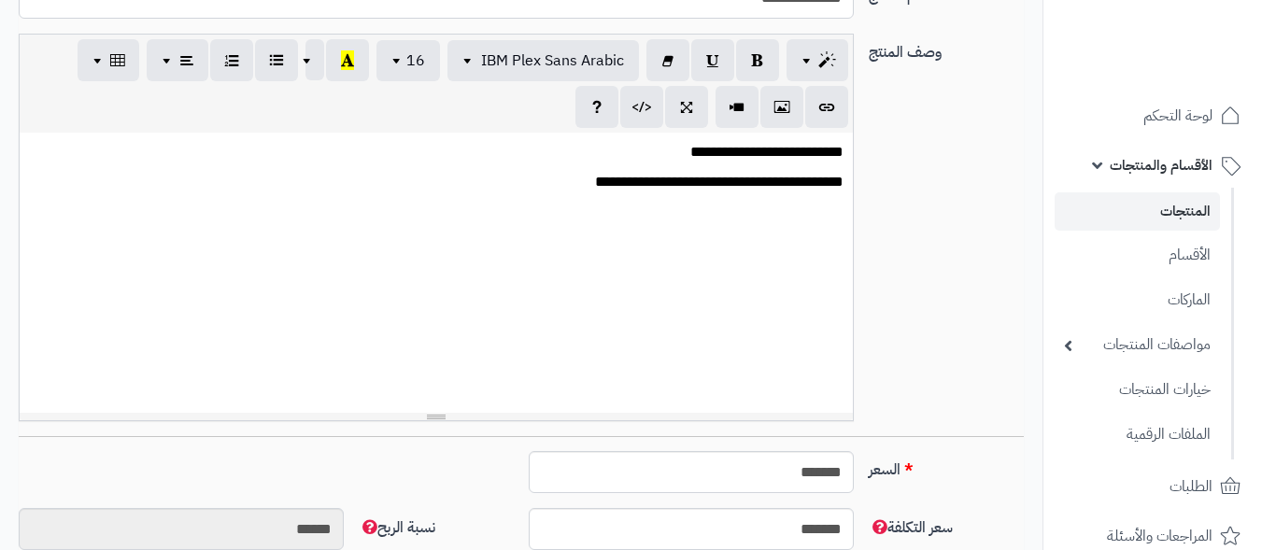 The image size is (1262, 550). What do you see at coordinates (416, 61) in the screenshot?
I see `span: 16` at bounding box center [416, 61].